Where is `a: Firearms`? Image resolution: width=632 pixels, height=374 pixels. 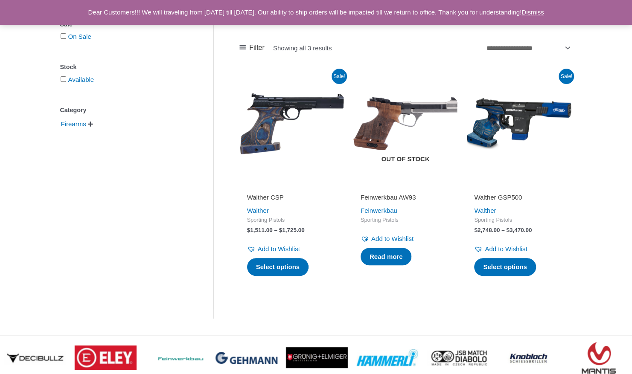
a: Firearms is located at coordinates (73, 123).